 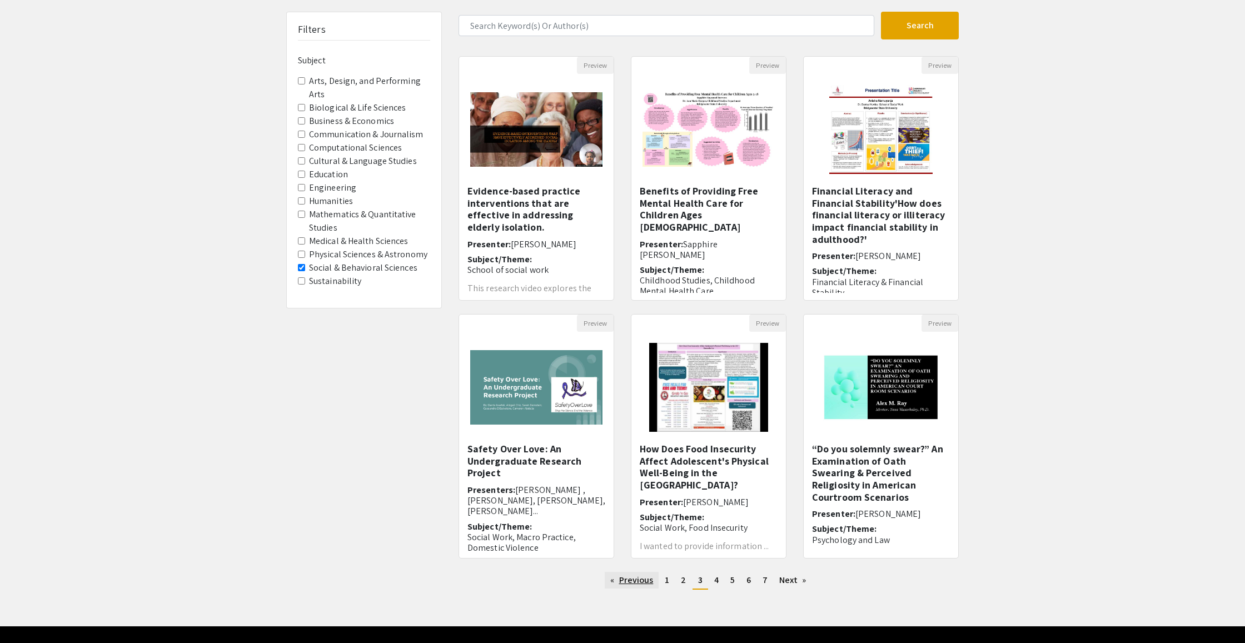 I want to click on h6: Presenters:, so click(x=536, y=501).